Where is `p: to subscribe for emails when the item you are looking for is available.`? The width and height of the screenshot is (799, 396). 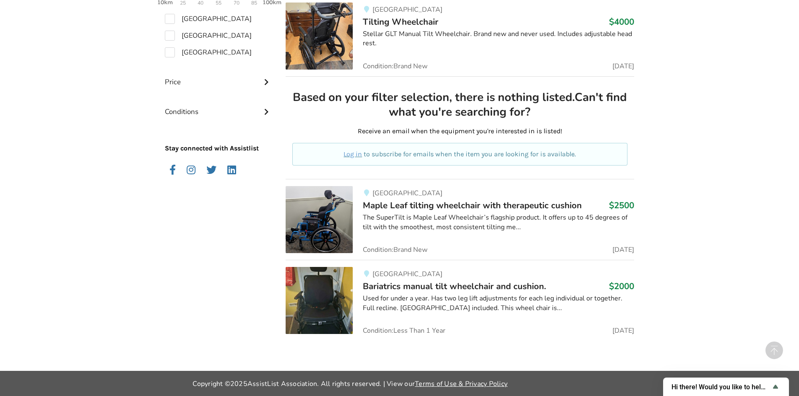 p: to subscribe for emails when the item you are looking for is available. is located at coordinates (459, 154).